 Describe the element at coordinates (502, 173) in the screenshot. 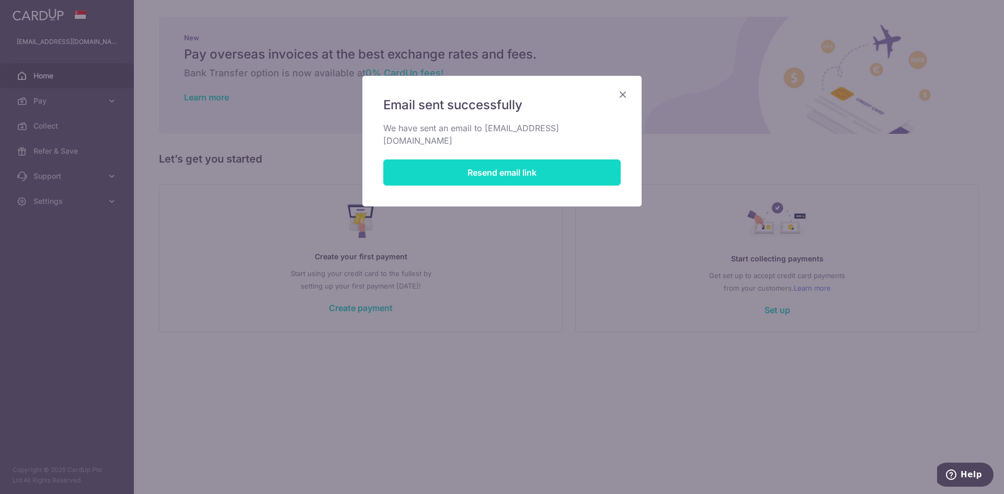

I see `button: Resend email link` at that location.